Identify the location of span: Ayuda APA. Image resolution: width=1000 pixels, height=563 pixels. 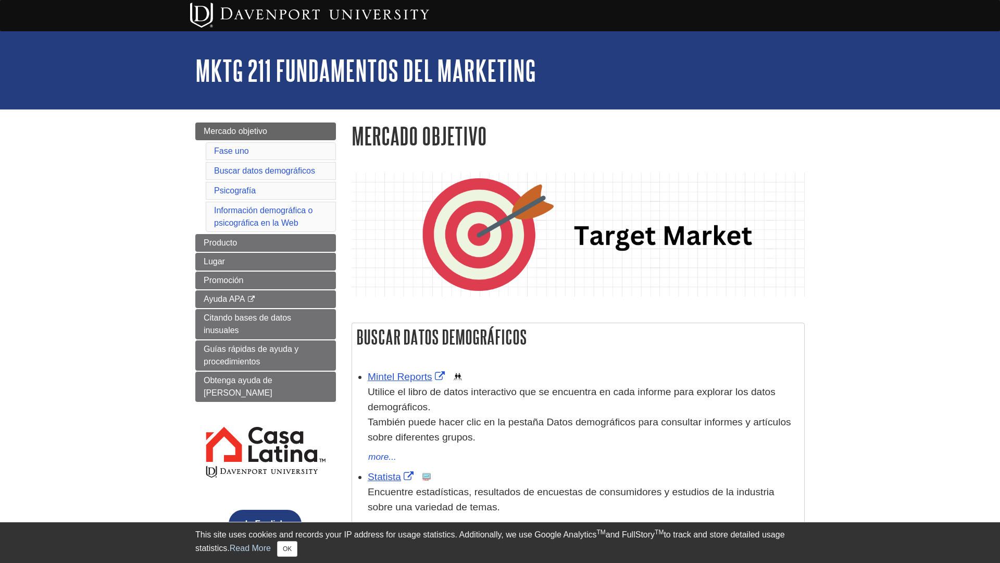
(224, 298).